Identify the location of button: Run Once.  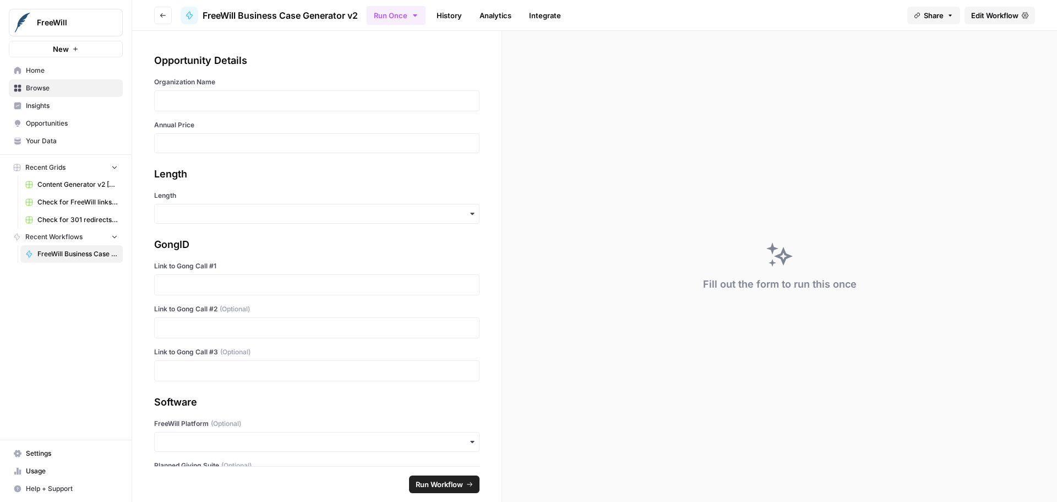
(396, 15).